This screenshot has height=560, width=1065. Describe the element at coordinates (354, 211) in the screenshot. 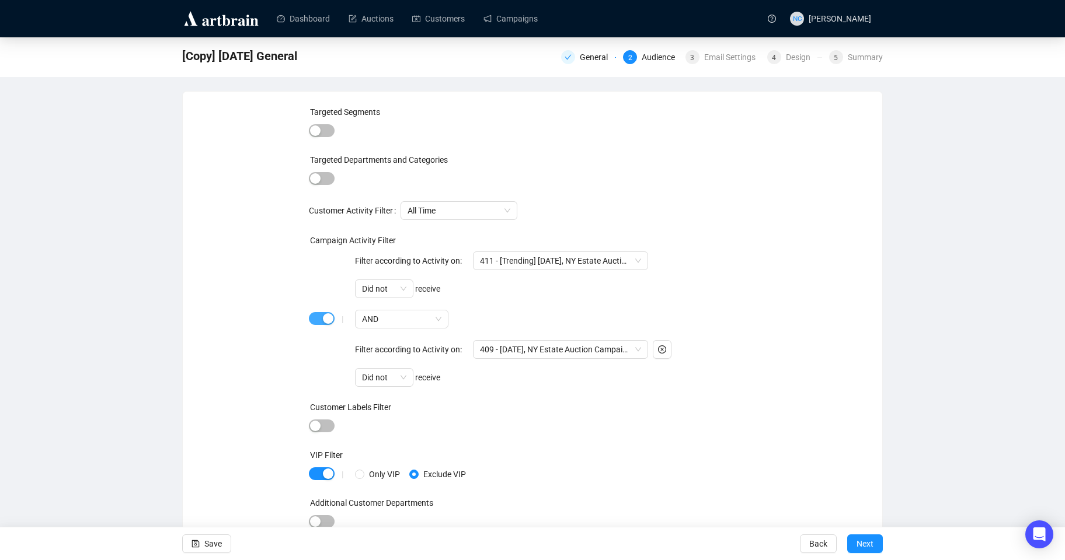

I see `label: Customer Activity Filter` at that location.